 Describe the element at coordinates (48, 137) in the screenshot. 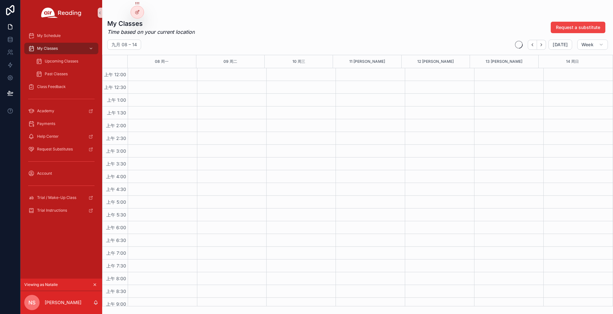

I see `span: Help Center` at that location.